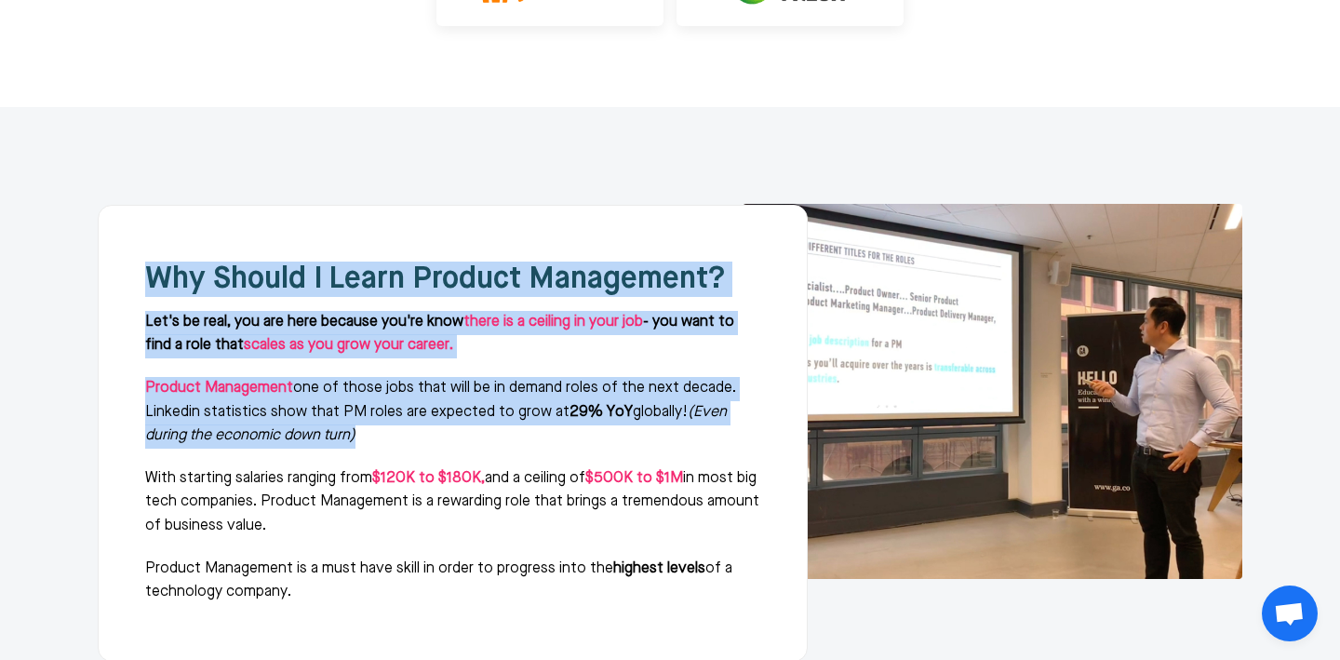  What do you see at coordinates (452, 502) in the screenshot?
I see `p: With starting salaries ranging from and a ceiling of in most big tech companies. Product Manageme...` at bounding box center [452, 502].